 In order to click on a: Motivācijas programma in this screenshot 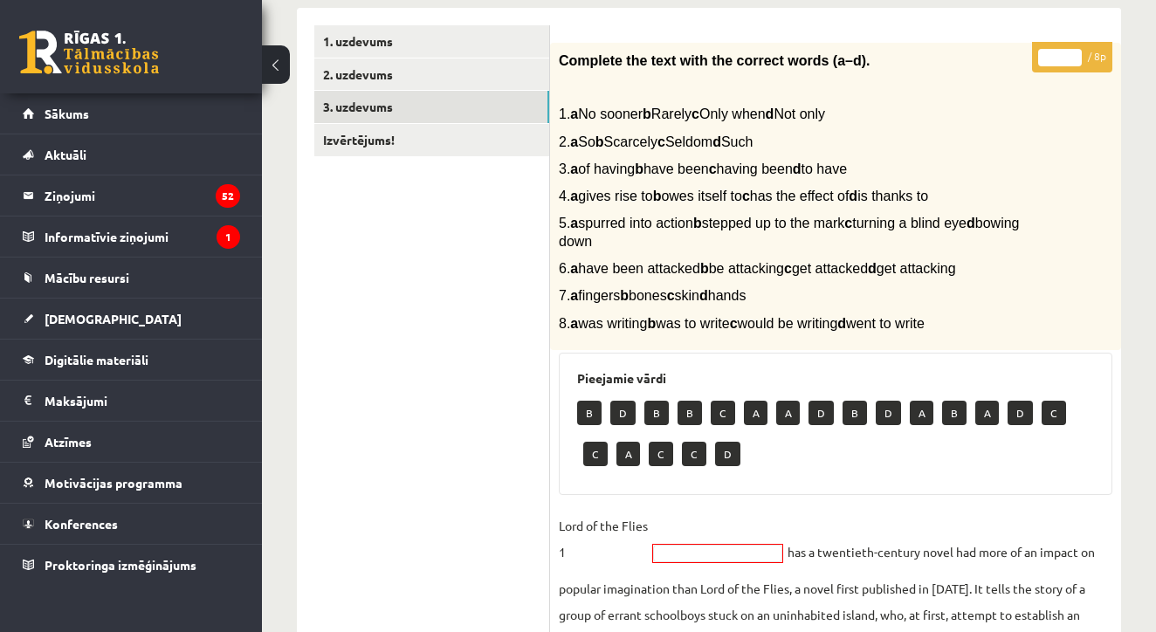, I will do `click(131, 483)`.